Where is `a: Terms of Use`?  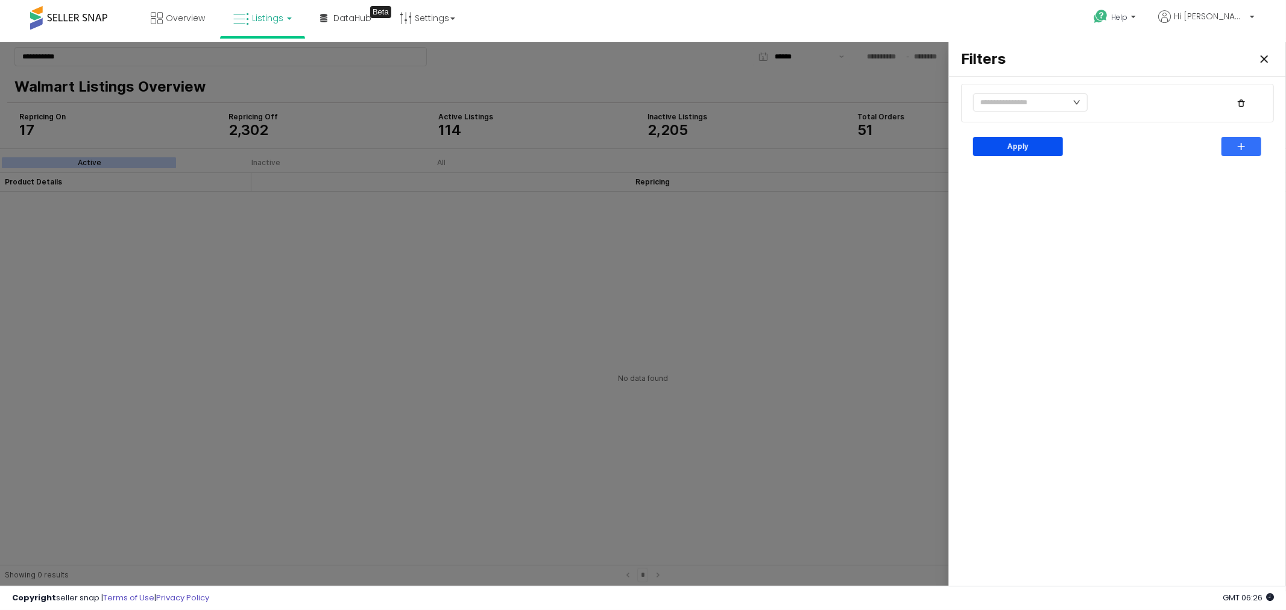
a: Terms of Use is located at coordinates (128, 598).